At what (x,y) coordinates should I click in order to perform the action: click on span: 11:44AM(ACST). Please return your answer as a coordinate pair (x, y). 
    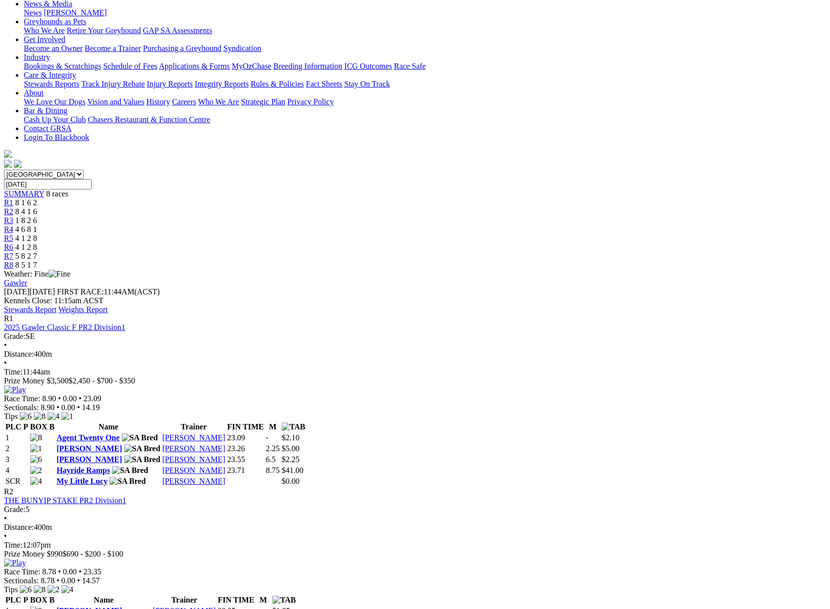
    Looking at the image, I should click on (108, 292).